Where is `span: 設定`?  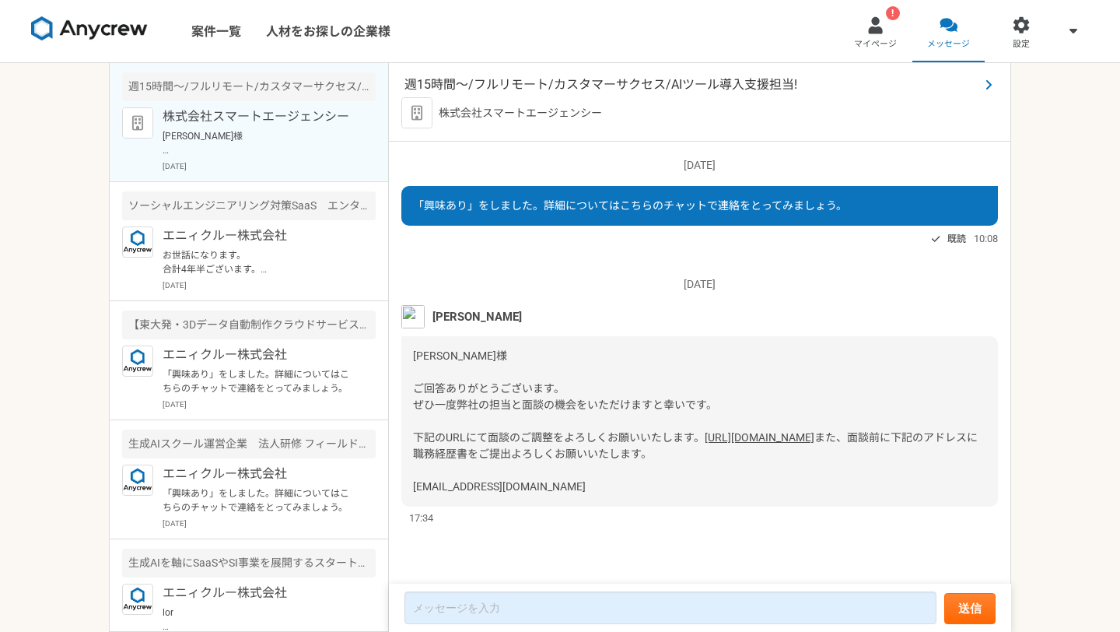 span: 設定 is located at coordinates (1021, 44).